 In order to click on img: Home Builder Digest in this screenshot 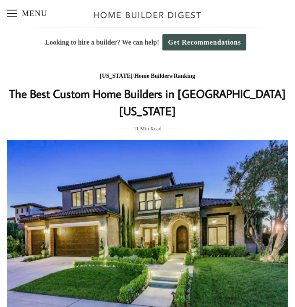, I will do `click(147, 15)`.